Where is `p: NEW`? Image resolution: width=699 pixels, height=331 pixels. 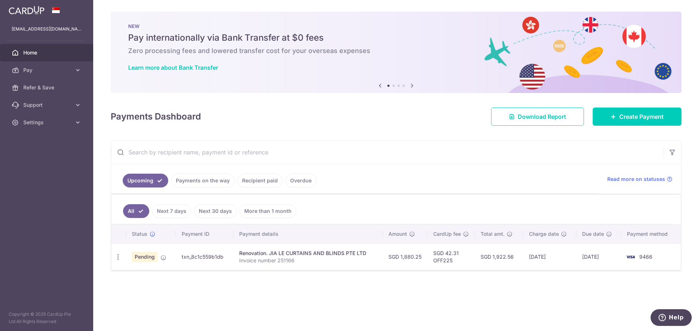
p: NEW is located at coordinates (396, 26).